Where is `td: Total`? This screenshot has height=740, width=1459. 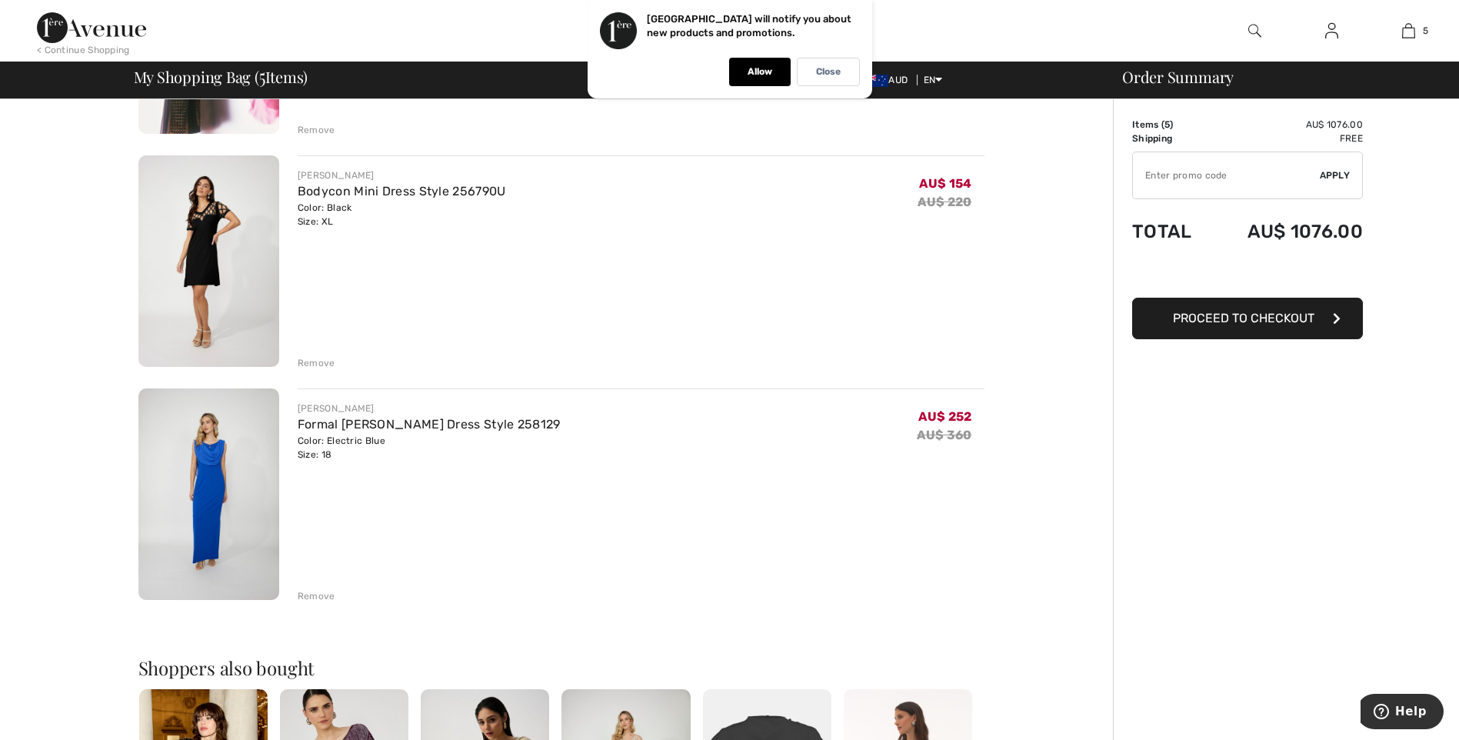 td: Total is located at coordinates (1171, 232).